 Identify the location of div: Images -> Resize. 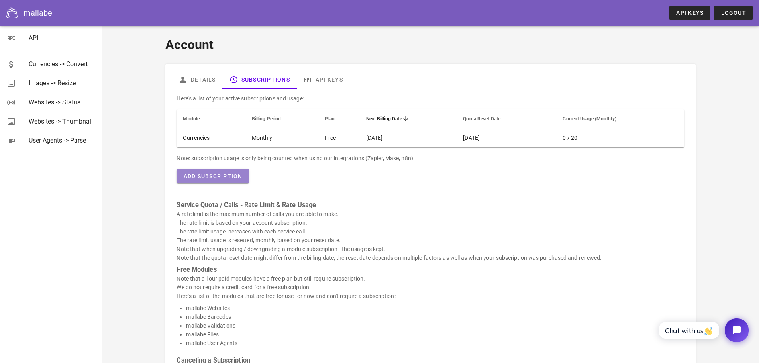
(62, 83).